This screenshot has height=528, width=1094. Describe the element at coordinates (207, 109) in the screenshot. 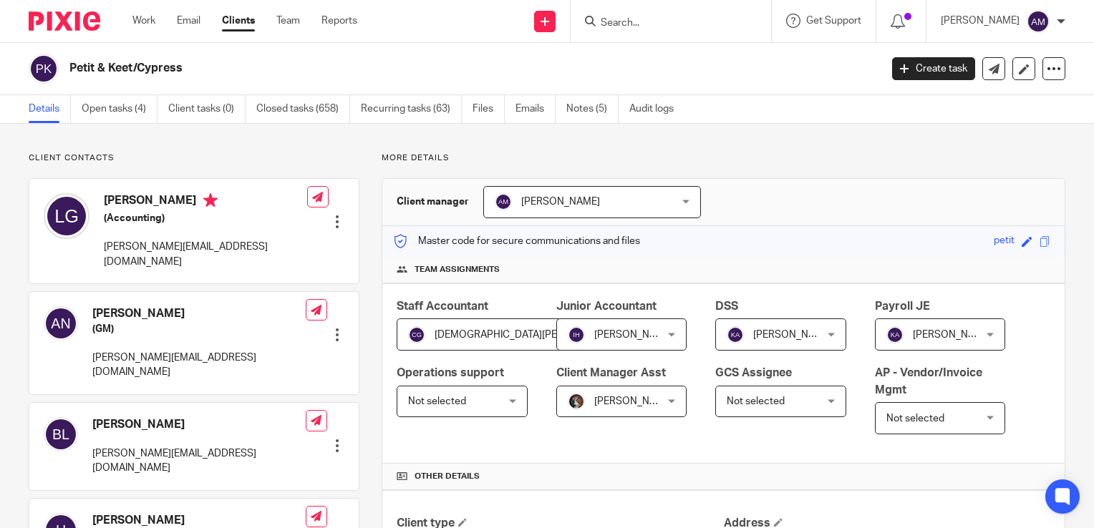

I see `a: Client tasks (0)` at that location.